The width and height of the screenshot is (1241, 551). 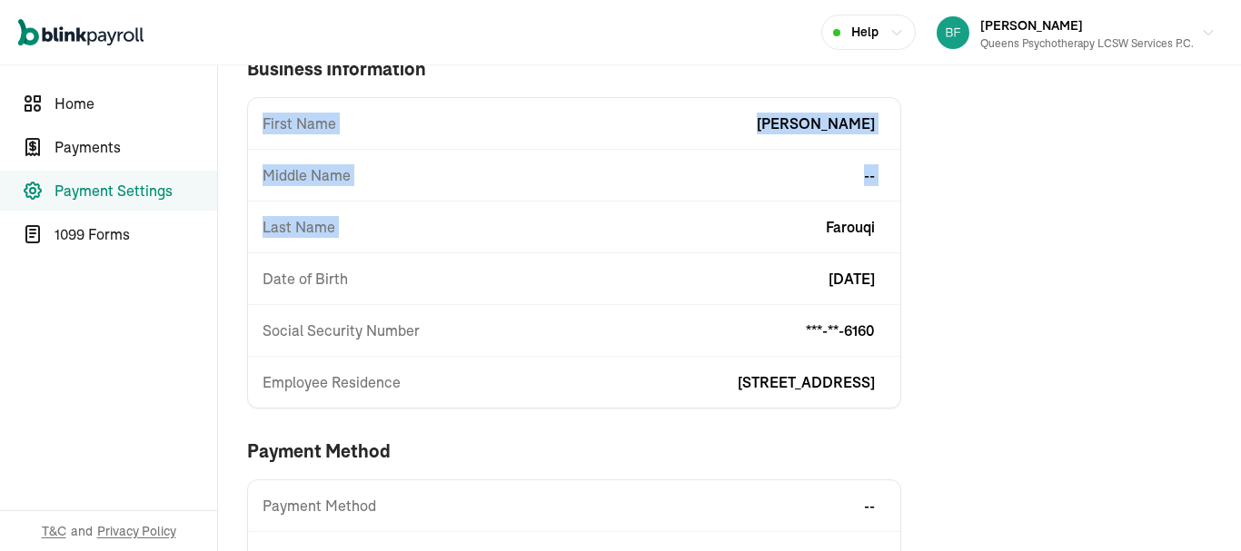 I want to click on span: T&C, so click(x=54, y=531).